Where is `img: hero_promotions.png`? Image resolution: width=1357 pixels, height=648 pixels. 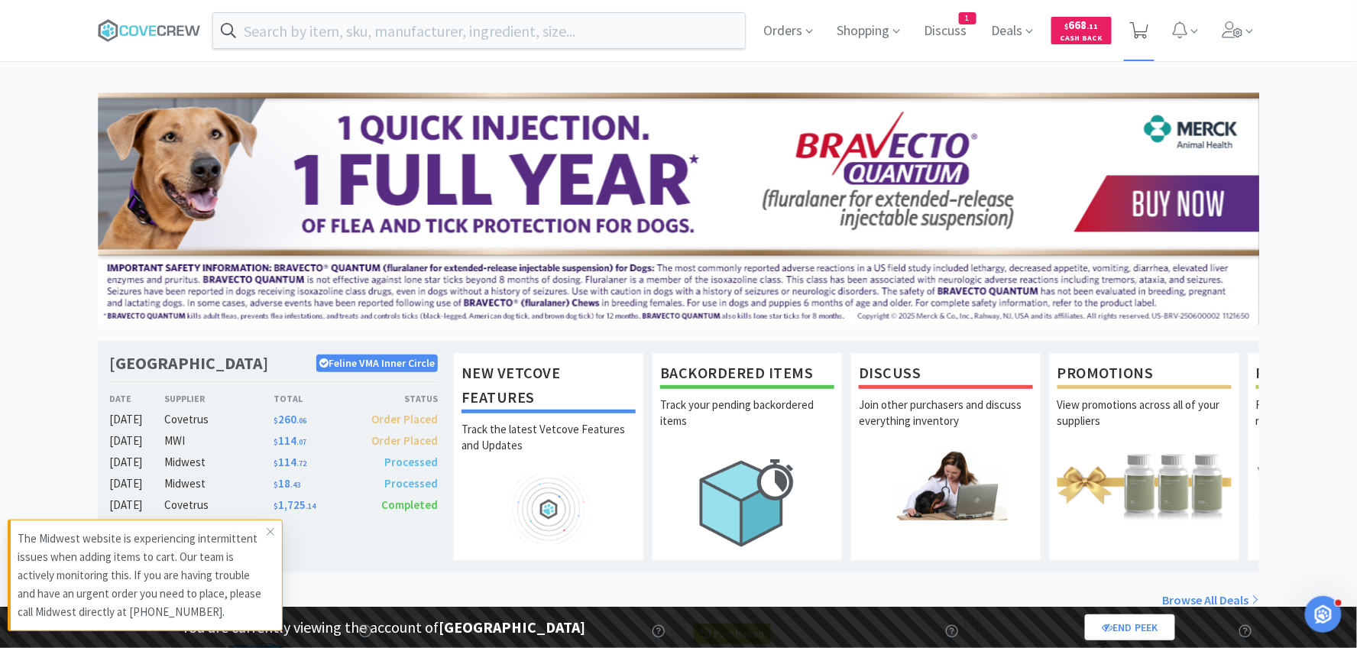 img: hero_promotions.png is located at coordinates (1145, 484).